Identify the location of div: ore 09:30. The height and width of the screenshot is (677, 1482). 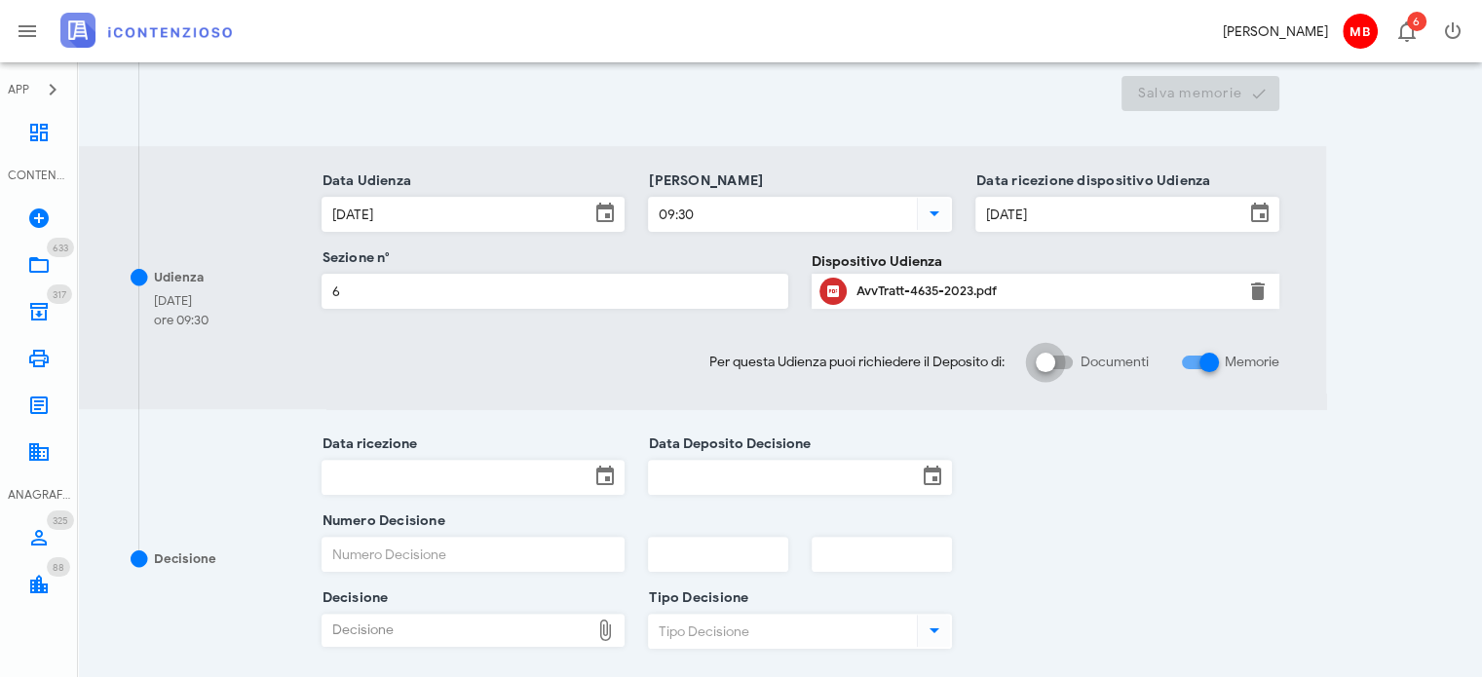
(181, 321).